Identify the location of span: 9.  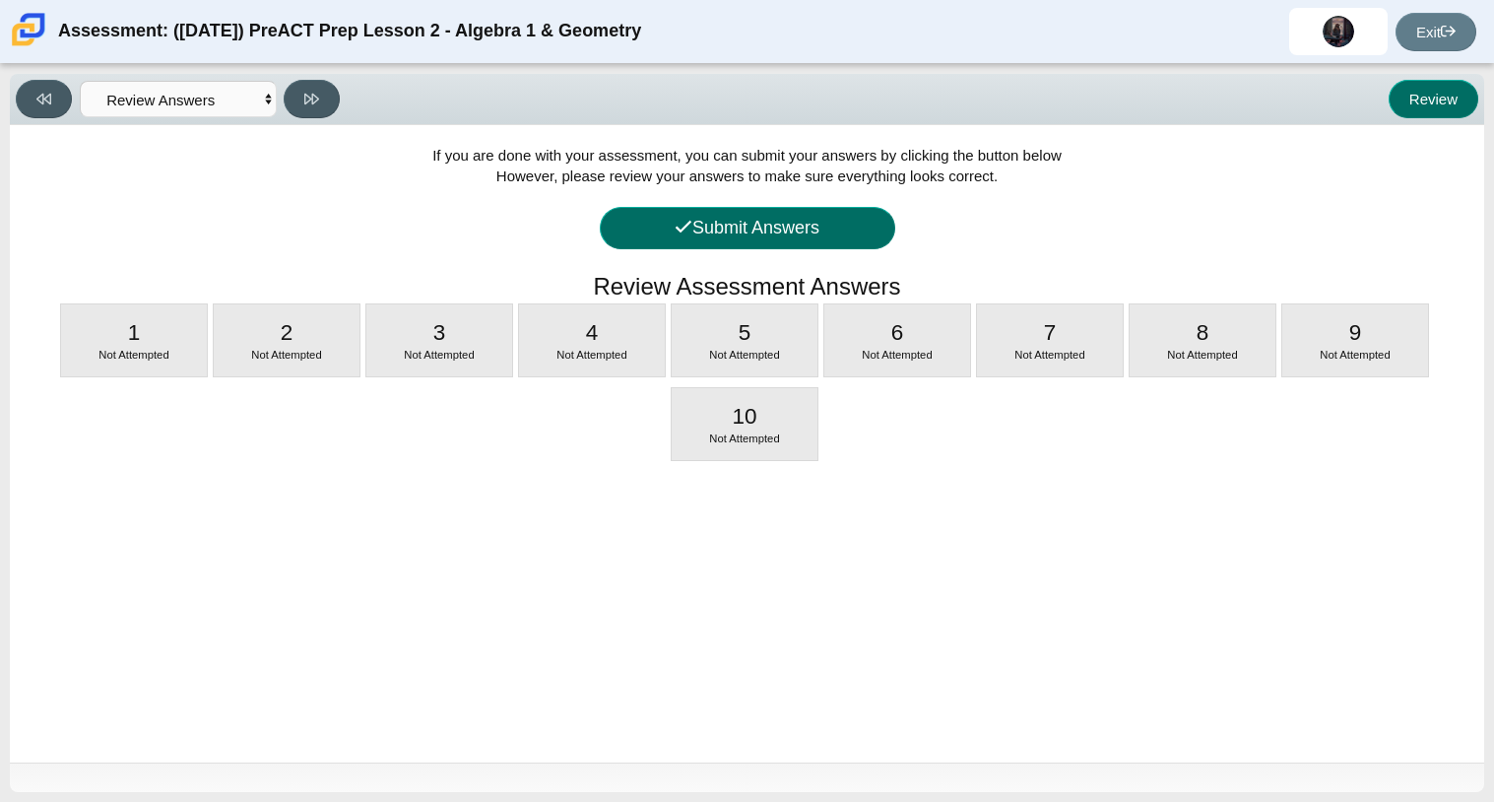
(1355, 332).